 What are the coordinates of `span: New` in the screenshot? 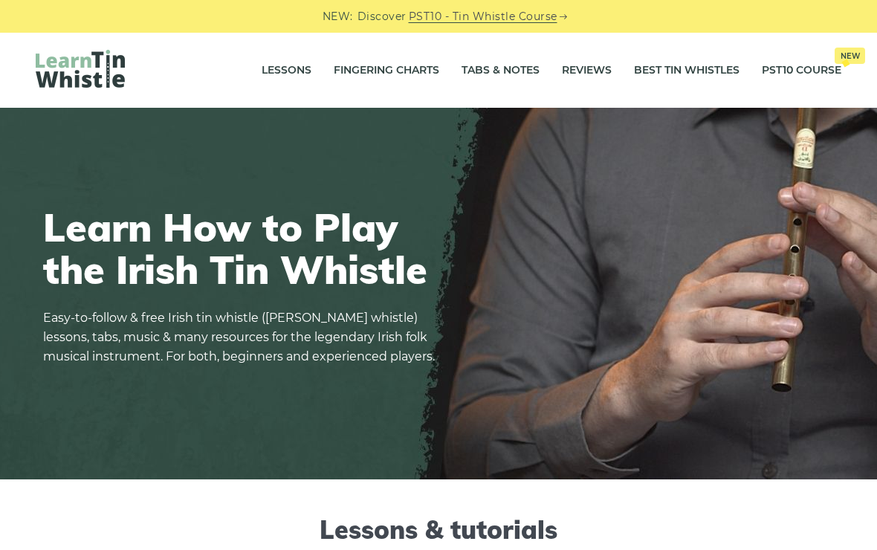 It's located at (850, 56).